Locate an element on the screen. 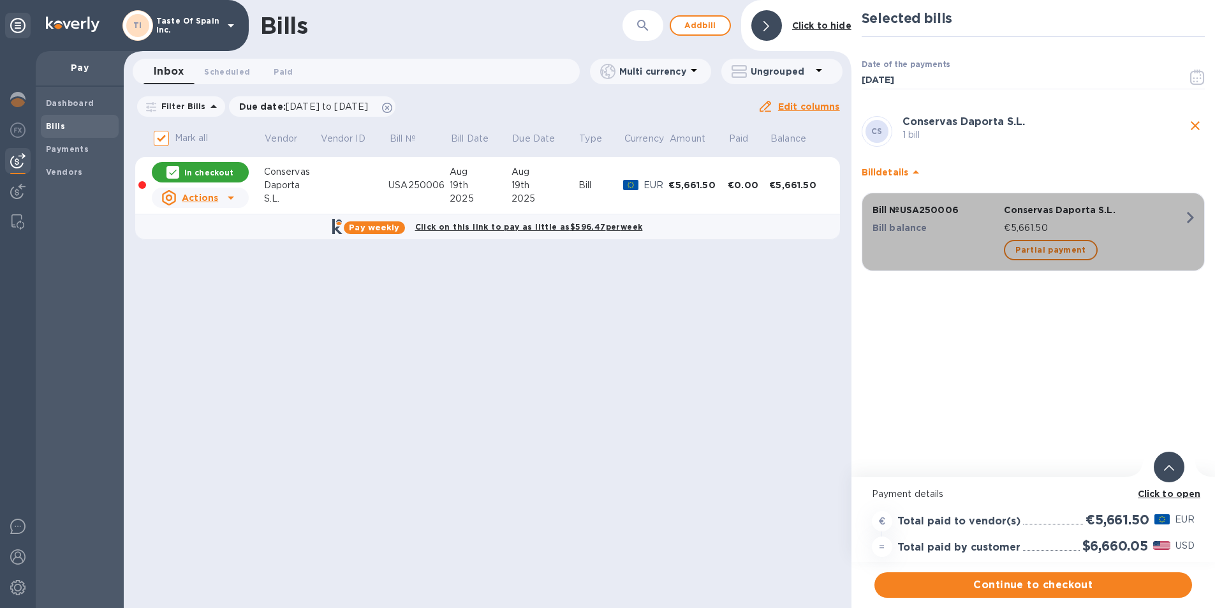  p: Multi currency is located at coordinates (652, 71).